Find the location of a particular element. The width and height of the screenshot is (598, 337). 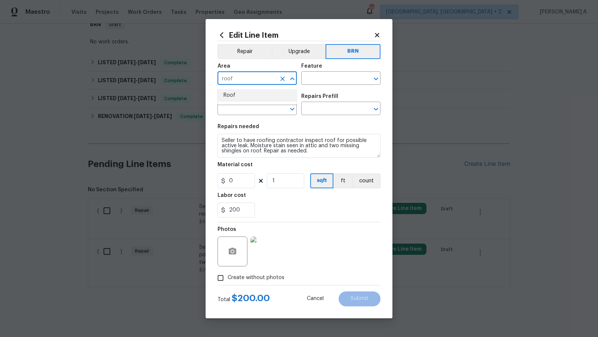

h5: Area is located at coordinates (224, 66).